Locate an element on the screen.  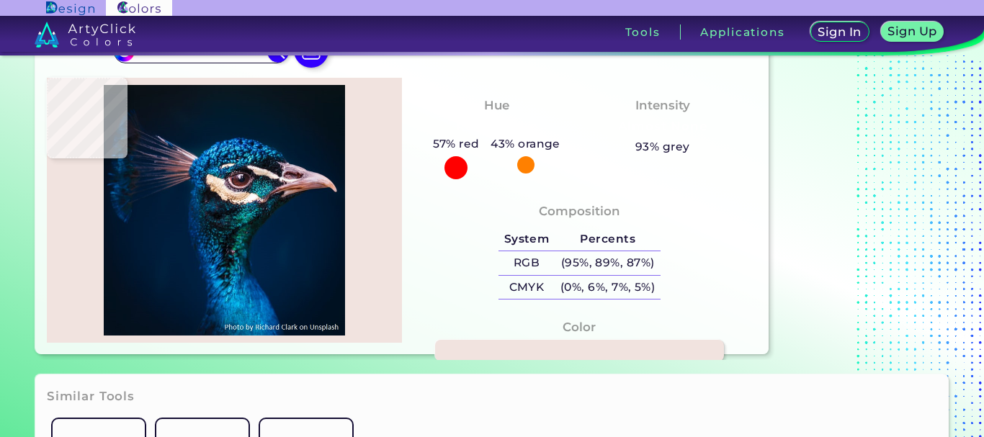
h3: Almost None is located at coordinates (662, 127).